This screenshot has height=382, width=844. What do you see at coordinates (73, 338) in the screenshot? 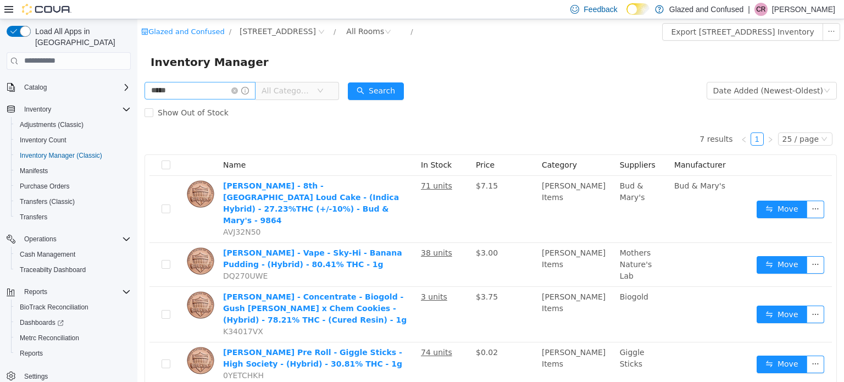
I see `button: Metrc Reconciliation` at bounding box center [73, 338].